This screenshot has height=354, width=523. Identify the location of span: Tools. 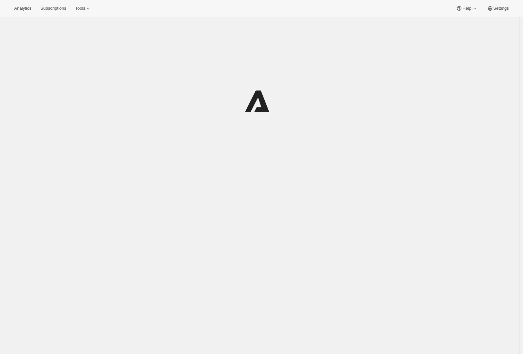
(80, 8).